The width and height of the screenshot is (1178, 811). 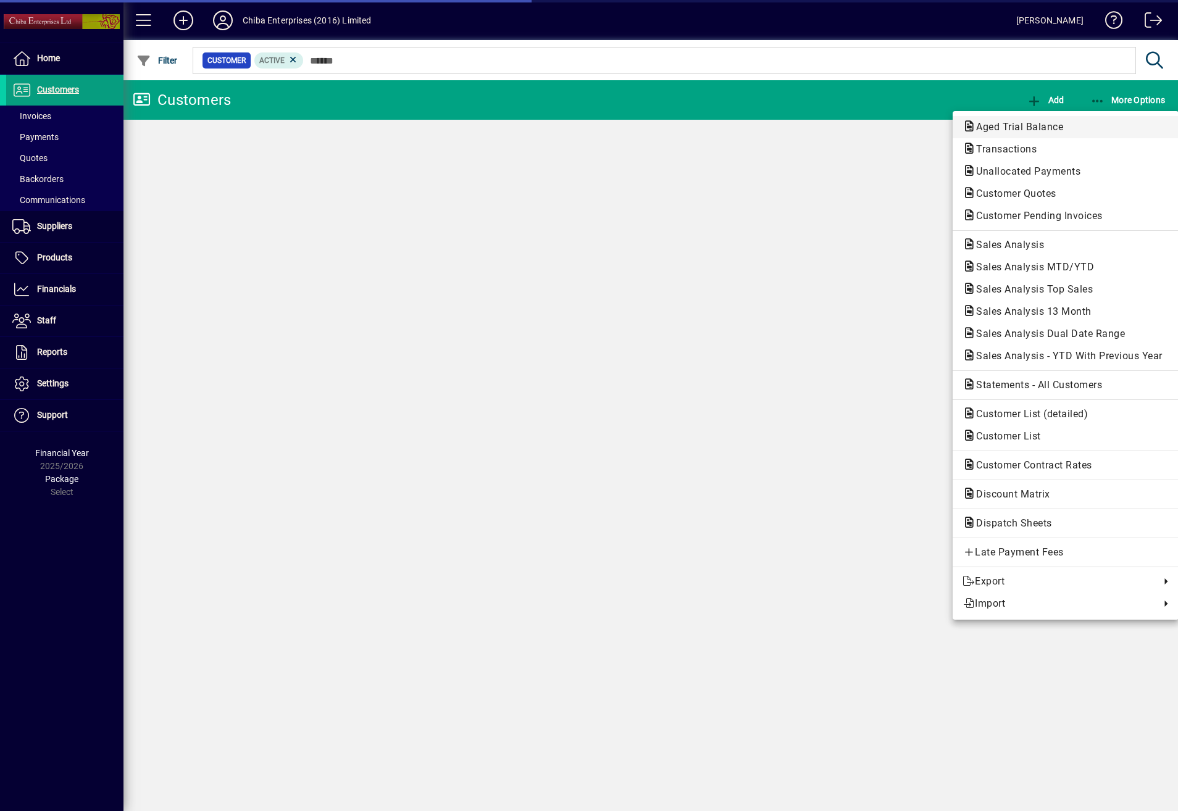 I want to click on span: Sales Analysis Dual Date Range, so click(x=1046, y=333).